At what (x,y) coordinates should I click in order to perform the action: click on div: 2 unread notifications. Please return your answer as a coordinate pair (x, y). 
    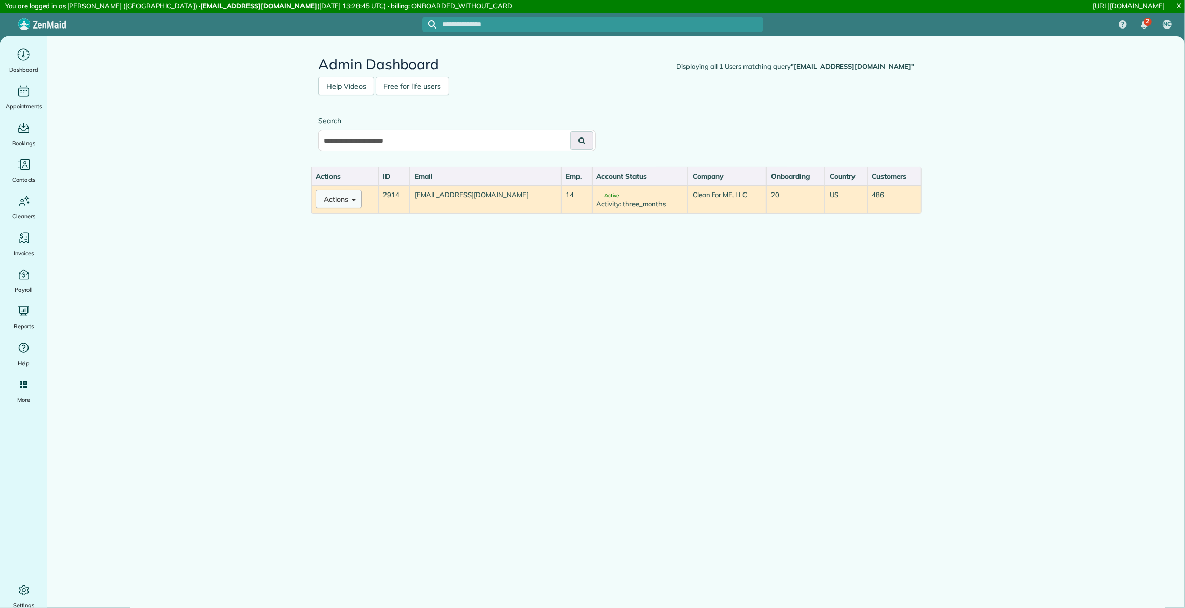
    Looking at the image, I should click on (1145, 25).